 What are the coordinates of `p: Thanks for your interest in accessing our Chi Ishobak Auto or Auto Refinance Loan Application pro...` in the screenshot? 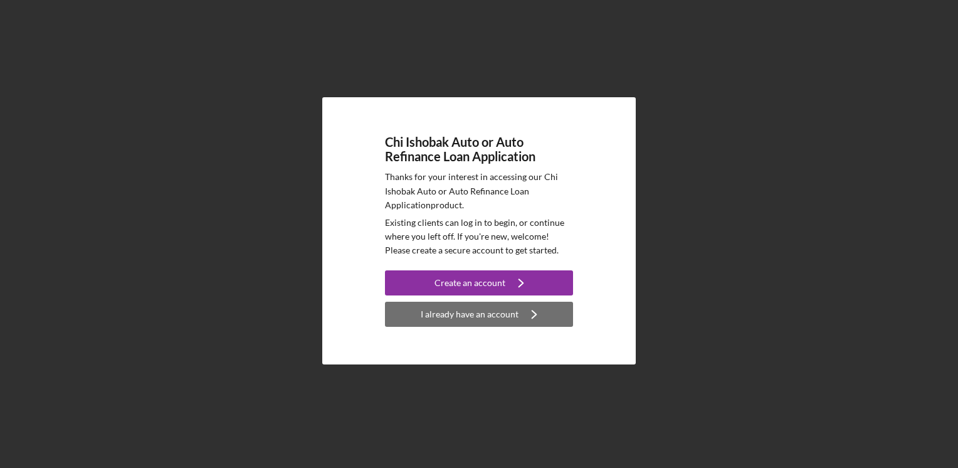 It's located at (479, 191).